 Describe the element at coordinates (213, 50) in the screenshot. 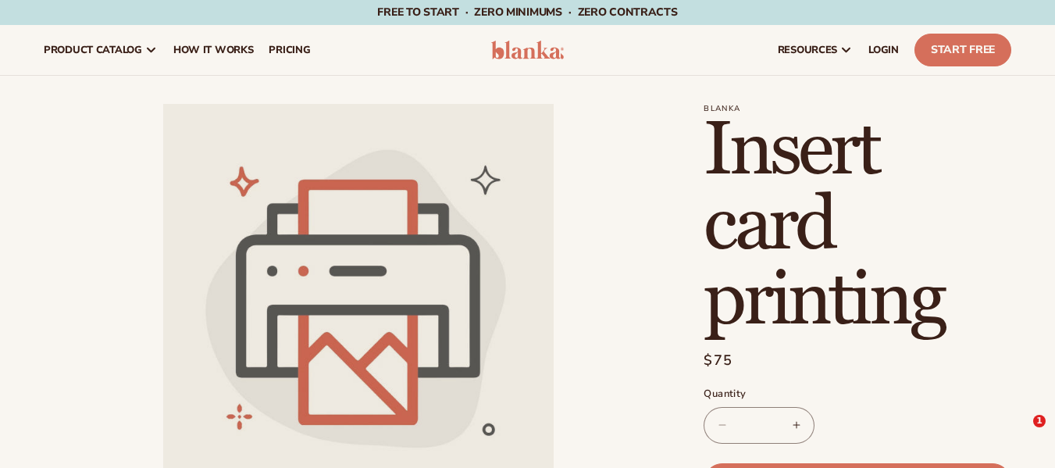

I see `a: How It Works` at that location.